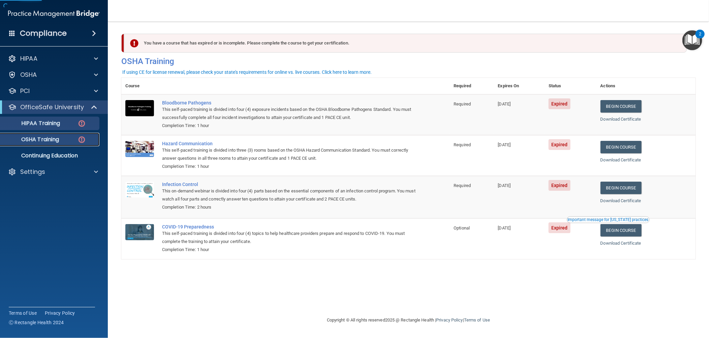 The width and height of the screenshot is (709, 338). I want to click on div: You have a course that has expired or is incomplete. Please complete the course to get your certi..., so click(405, 43).